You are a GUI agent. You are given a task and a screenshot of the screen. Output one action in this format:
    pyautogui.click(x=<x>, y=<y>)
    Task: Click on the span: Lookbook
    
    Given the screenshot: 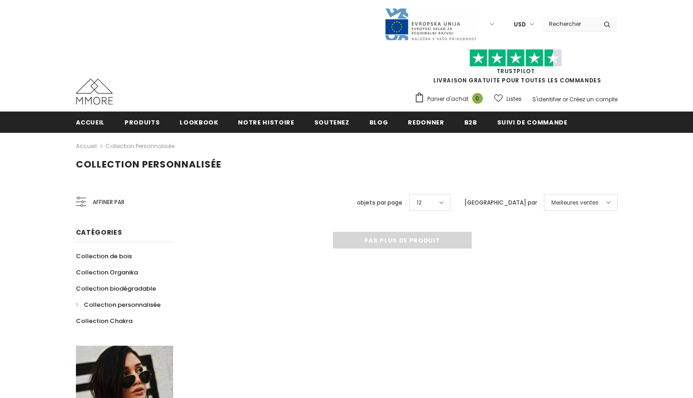 What is the action you would take?
    pyautogui.click(x=199, y=122)
    